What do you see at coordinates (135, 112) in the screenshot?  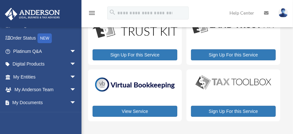 I see `a: View Service` at bounding box center [135, 112].